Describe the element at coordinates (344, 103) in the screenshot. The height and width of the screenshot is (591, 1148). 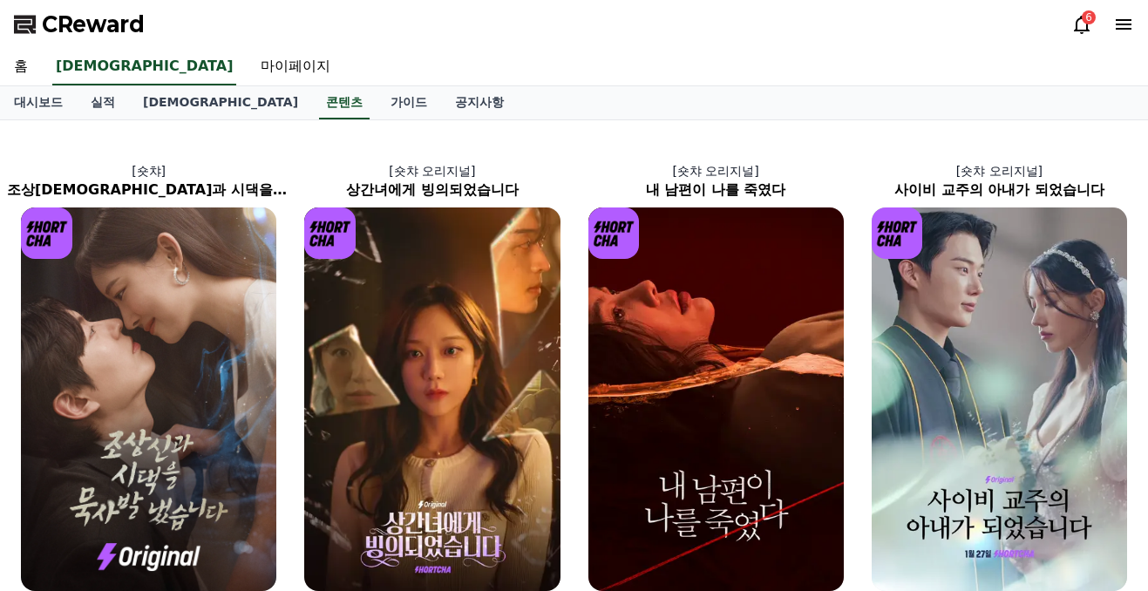
I see `a: 콘텐츠` at that location.